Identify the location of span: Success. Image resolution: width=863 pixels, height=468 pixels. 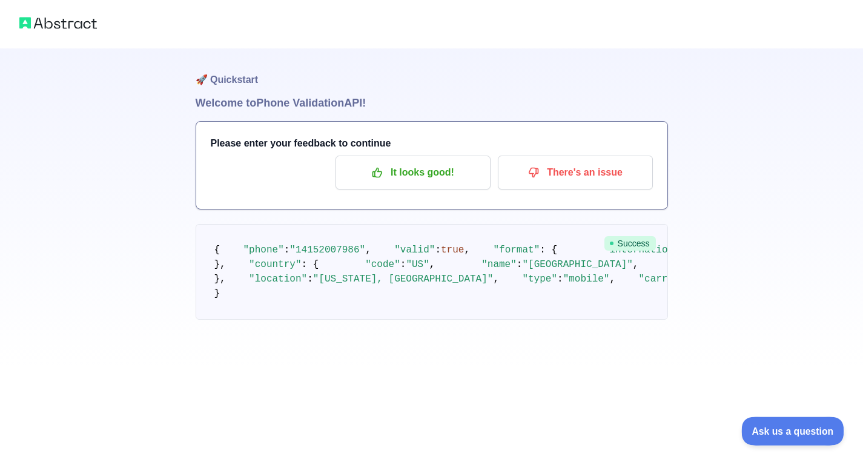
(630, 243).